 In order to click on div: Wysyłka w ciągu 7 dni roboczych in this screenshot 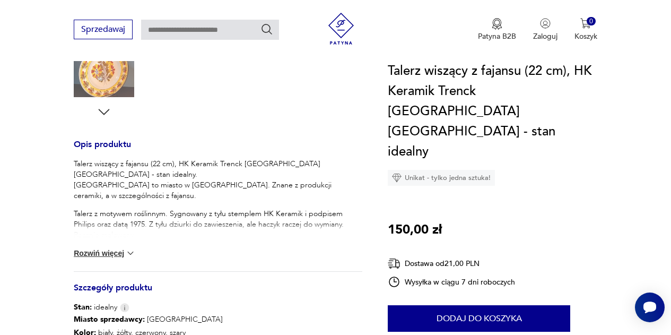, I will do `click(451, 282)`.